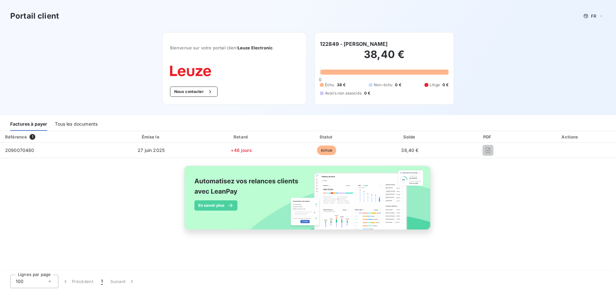 This screenshot has height=292, width=616. I want to click on button: Précédent, so click(78, 282).